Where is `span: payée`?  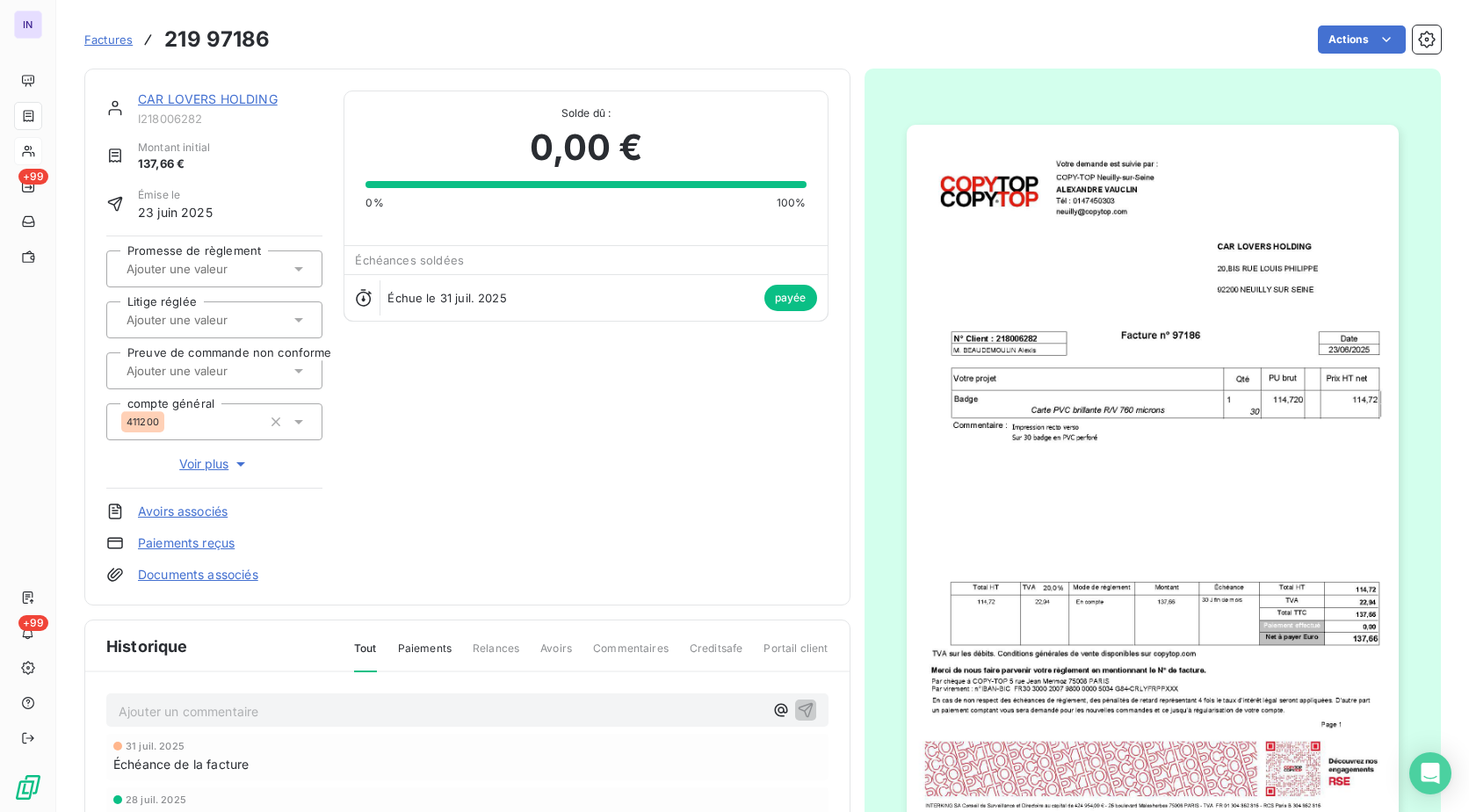 span: payée is located at coordinates (790, 298).